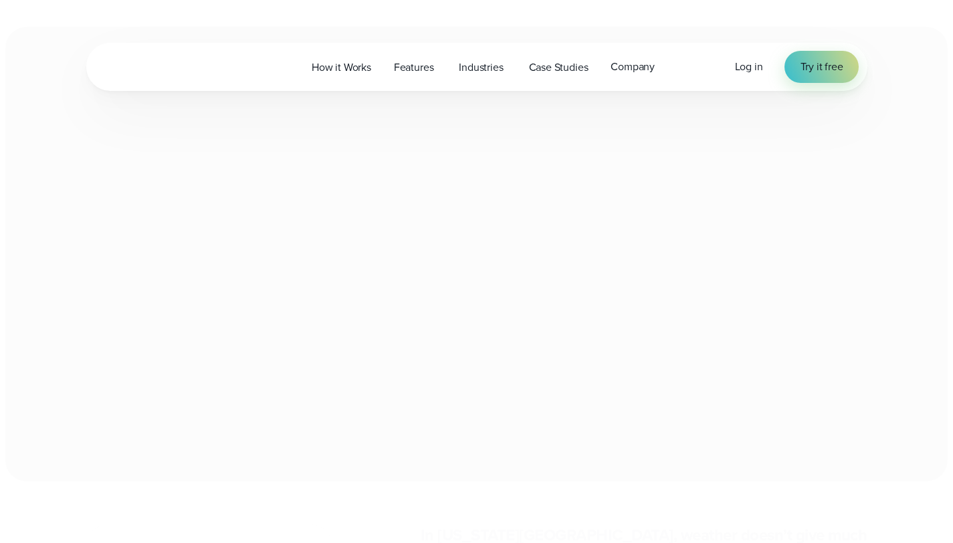 This screenshot has width=953, height=543. I want to click on a: Case Studies, so click(558, 67).